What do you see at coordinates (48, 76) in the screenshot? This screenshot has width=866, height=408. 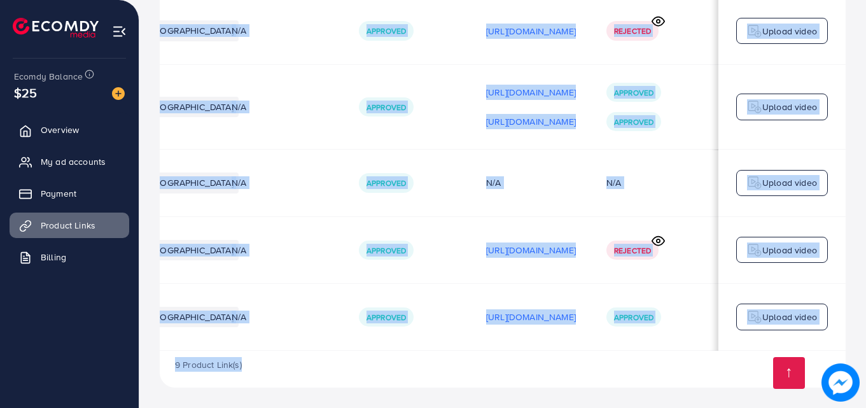 I see `span: Ecomdy Balance` at bounding box center [48, 76].